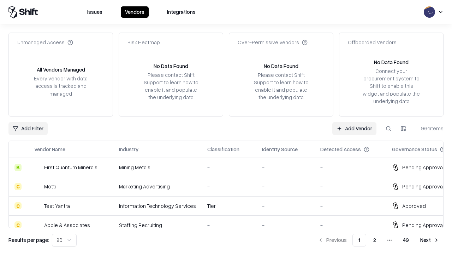  What do you see at coordinates (341, 149) in the screenshot?
I see `div: Detected Access` at bounding box center [341, 149].